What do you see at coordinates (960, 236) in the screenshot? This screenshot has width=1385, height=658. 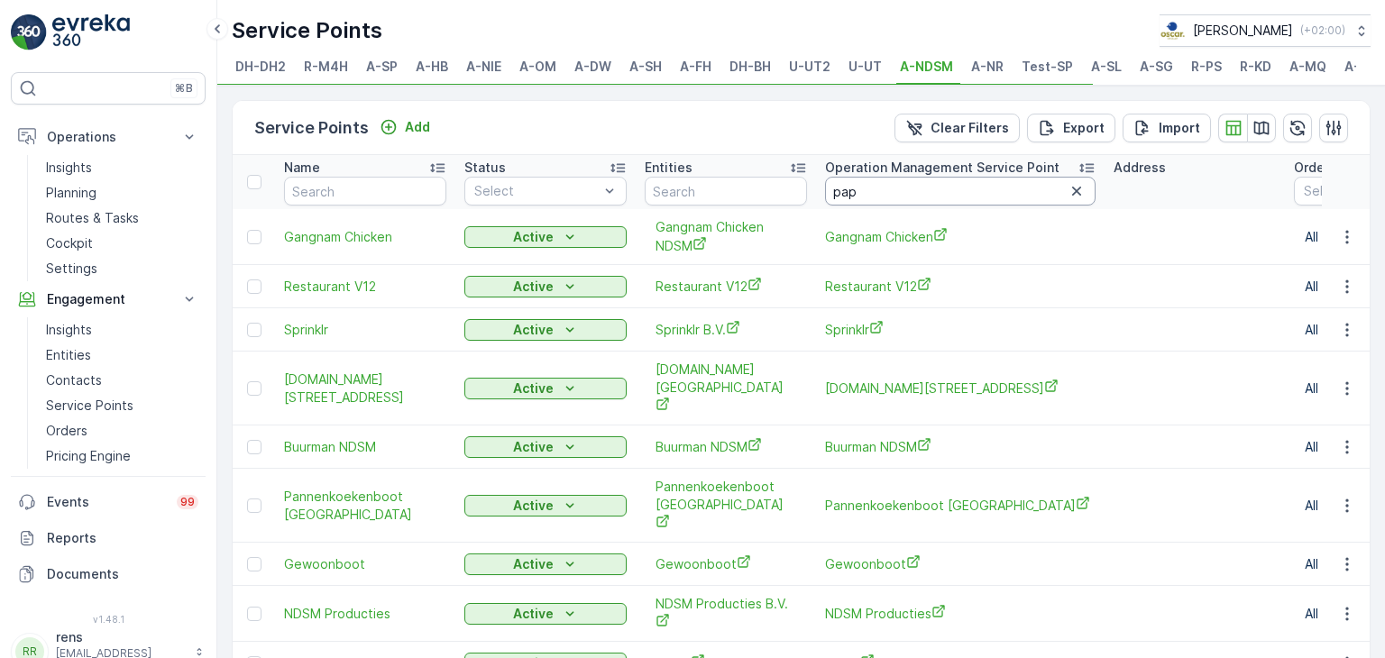 I see `a: Gangnam Chicken` at bounding box center [960, 236].